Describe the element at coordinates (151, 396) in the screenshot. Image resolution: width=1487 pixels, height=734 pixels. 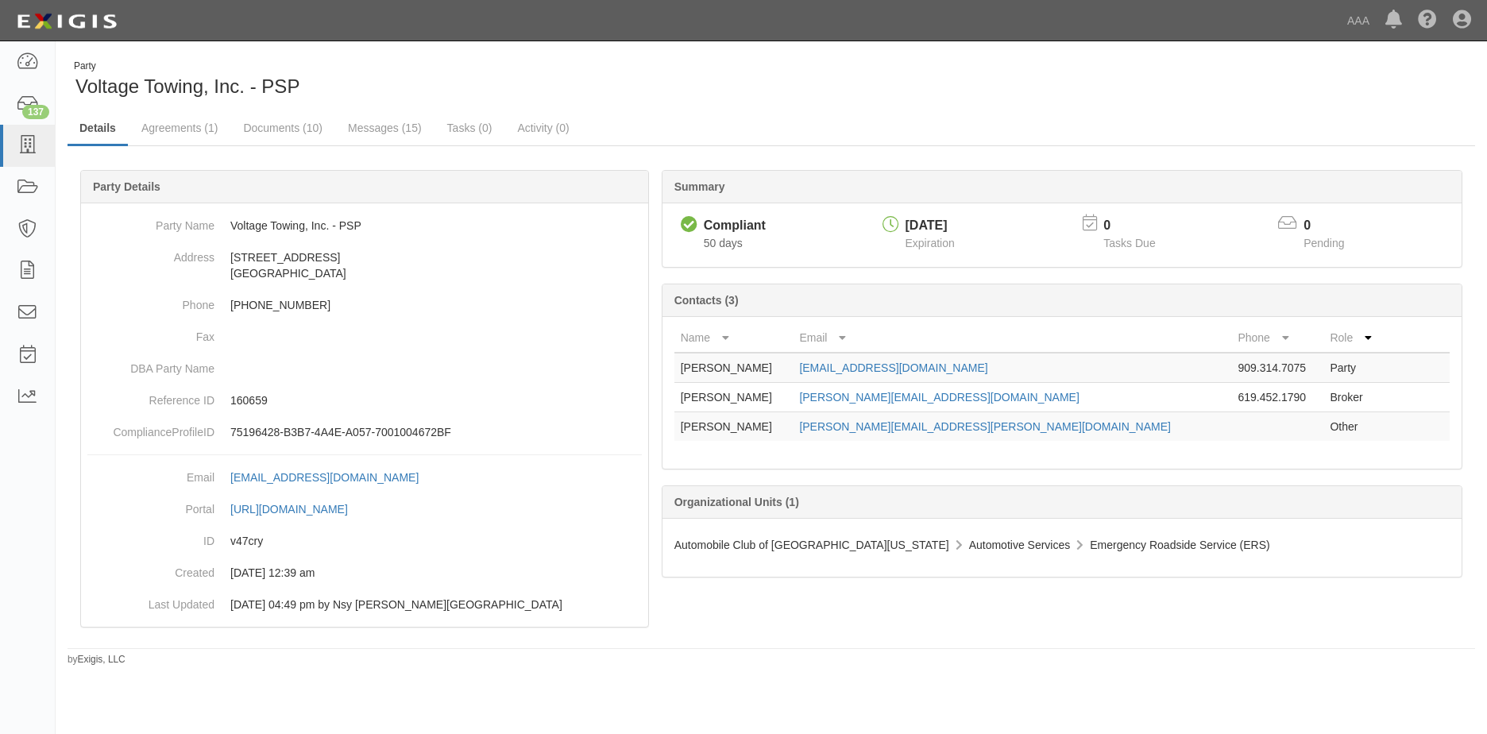
I see `dt: Reference ID` at that location.